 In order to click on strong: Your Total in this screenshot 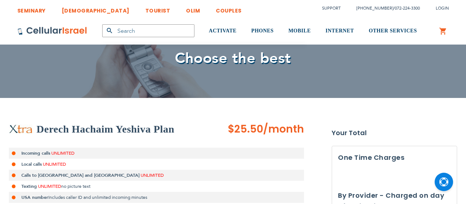, I will do `click(394, 133)`.